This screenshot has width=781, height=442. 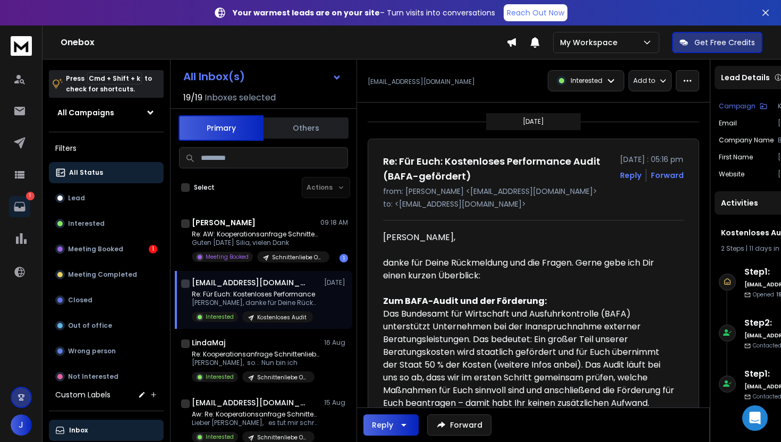 What do you see at coordinates (334, 223) in the screenshot?
I see `p: 09:18 AM` at bounding box center [334, 223].